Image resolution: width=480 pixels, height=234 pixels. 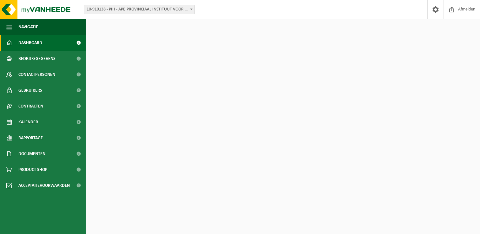 I want to click on span: Contracten, so click(x=31, y=106).